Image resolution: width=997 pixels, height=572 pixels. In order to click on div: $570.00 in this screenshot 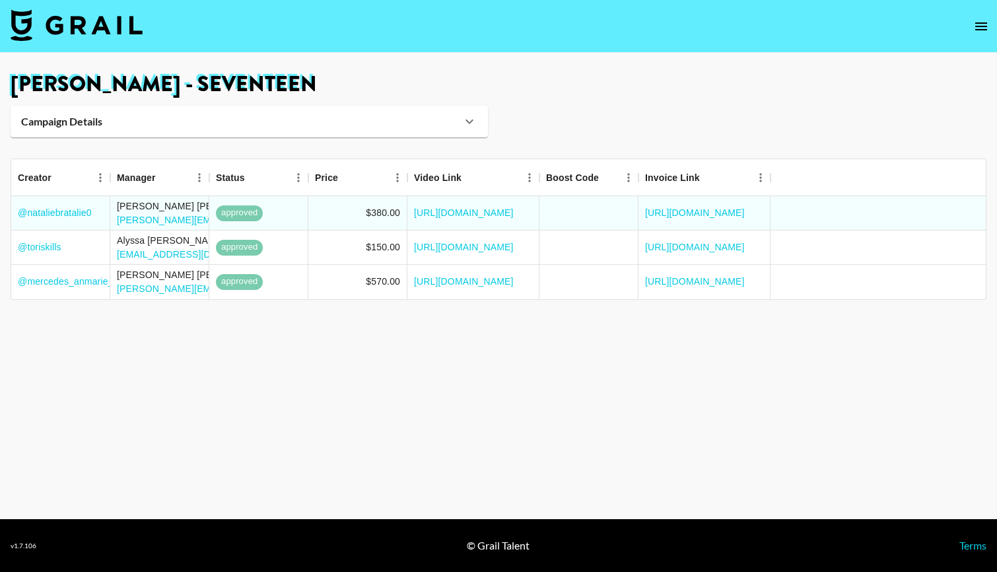, I will do `click(383, 281)`.